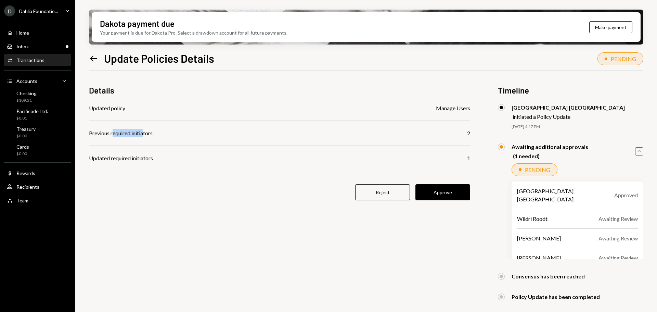 The width and height of the screenshot is (657, 312). I want to click on div: Pacificode Ltd., so click(32, 111).